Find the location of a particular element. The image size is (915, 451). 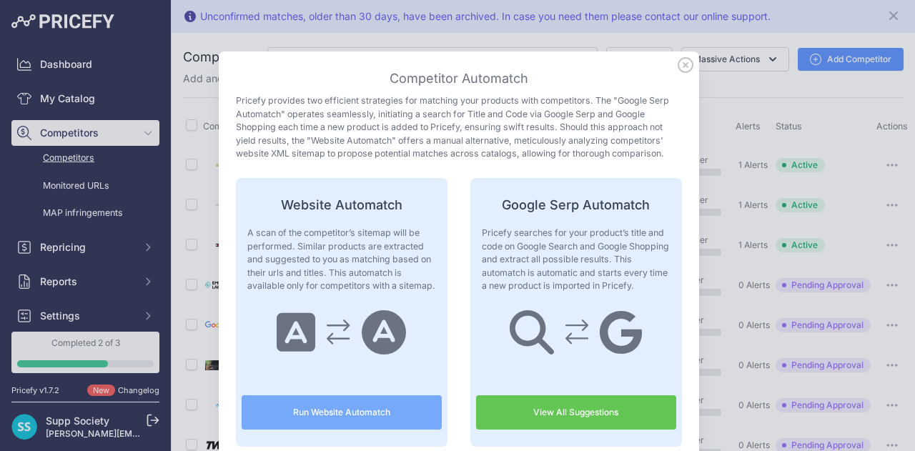

p: Pricefy provides two efficient strategies for matching your products with competitors. The "Googl... is located at coordinates (459, 127).